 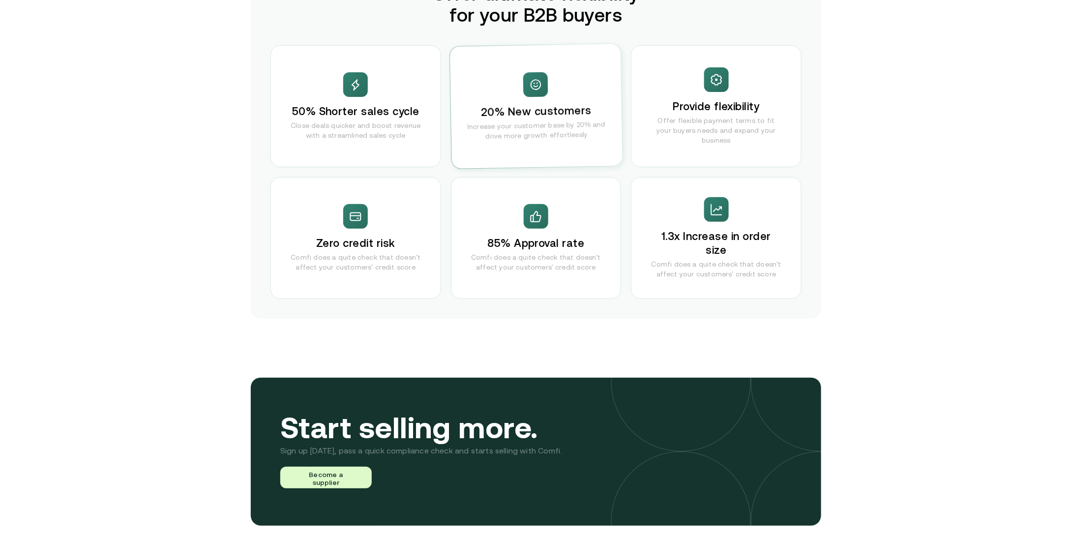 What do you see at coordinates (536, 112) in the screenshot?
I see `h3: 20% New customers` at bounding box center [536, 112].